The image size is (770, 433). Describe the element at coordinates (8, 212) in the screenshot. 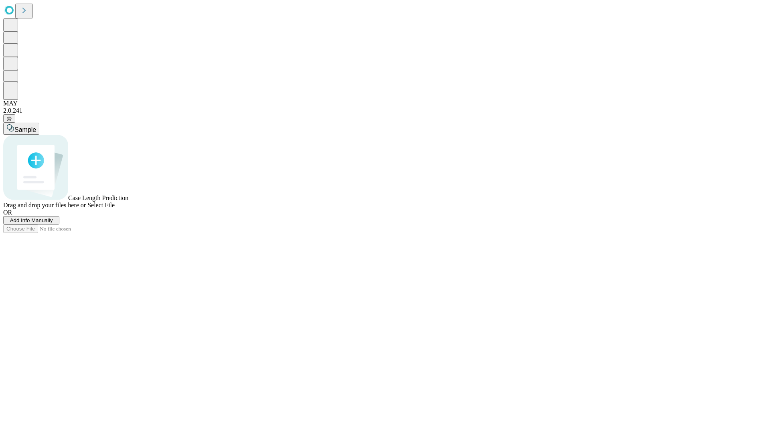

I see `span: OR` at that location.